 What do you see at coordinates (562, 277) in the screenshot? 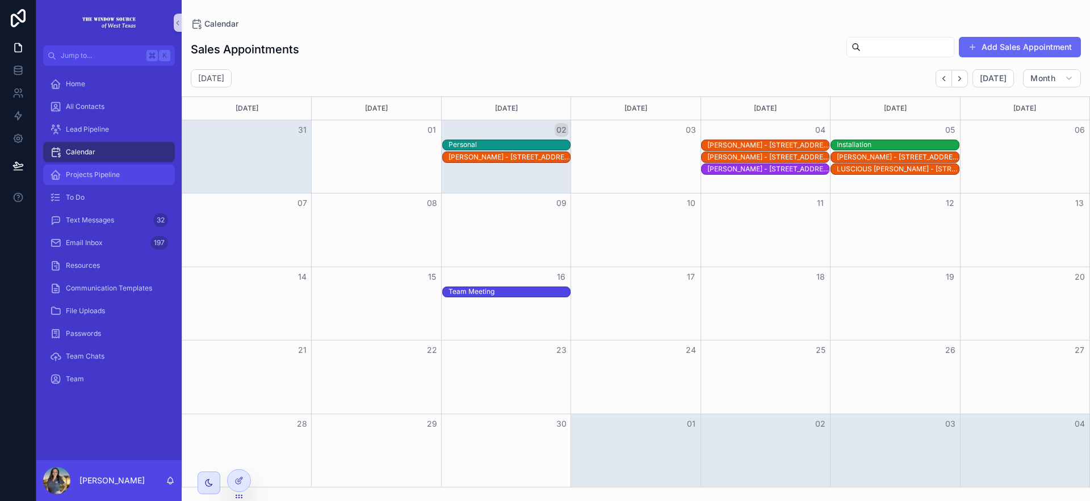
I see `button: 16` at bounding box center [562, 277].